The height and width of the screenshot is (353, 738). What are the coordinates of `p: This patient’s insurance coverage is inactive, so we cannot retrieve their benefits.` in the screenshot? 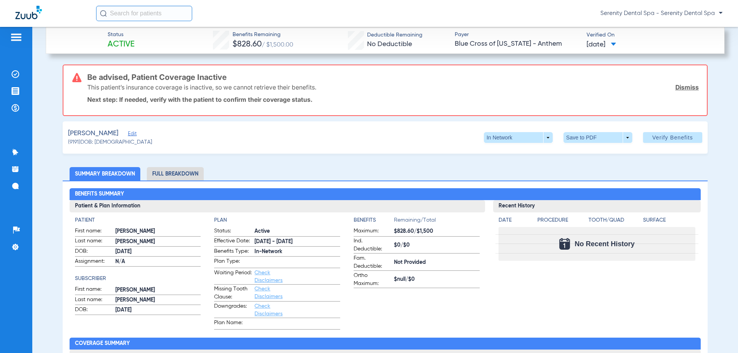 It's located at (202, 87).